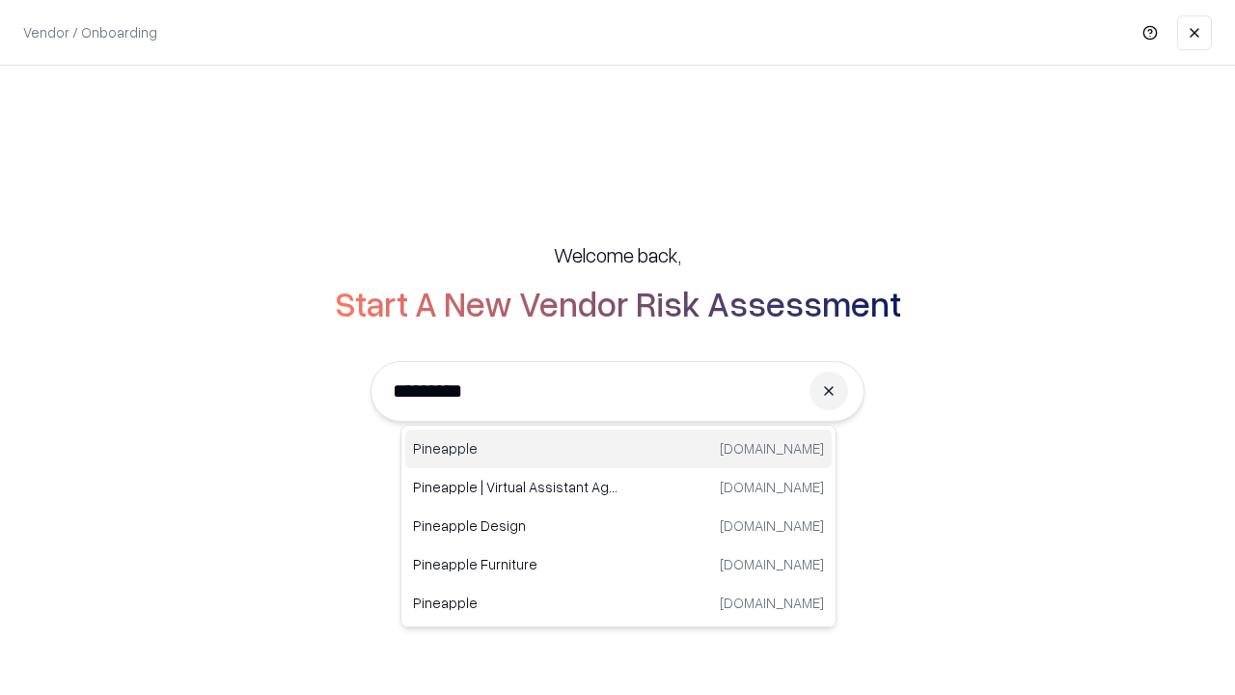 This screenshot has width=1235, height=695. I want to click on p: Vendor / Onboarding, so click(90, 32).